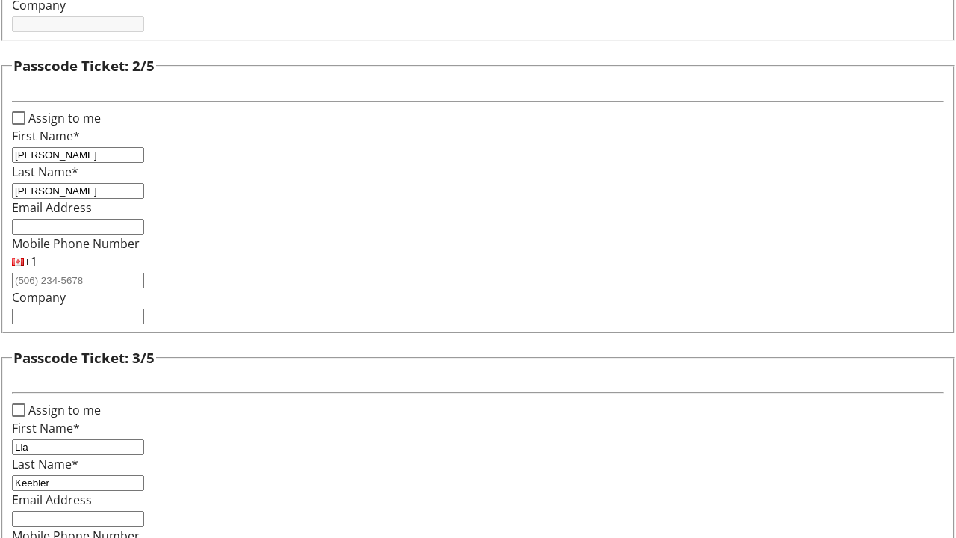 This screenshot has height=538, width=956. Describe the element at coordinates (84, 358) in the screenshot. I see `h3: Passcode Ticket: 3/5` at that location.